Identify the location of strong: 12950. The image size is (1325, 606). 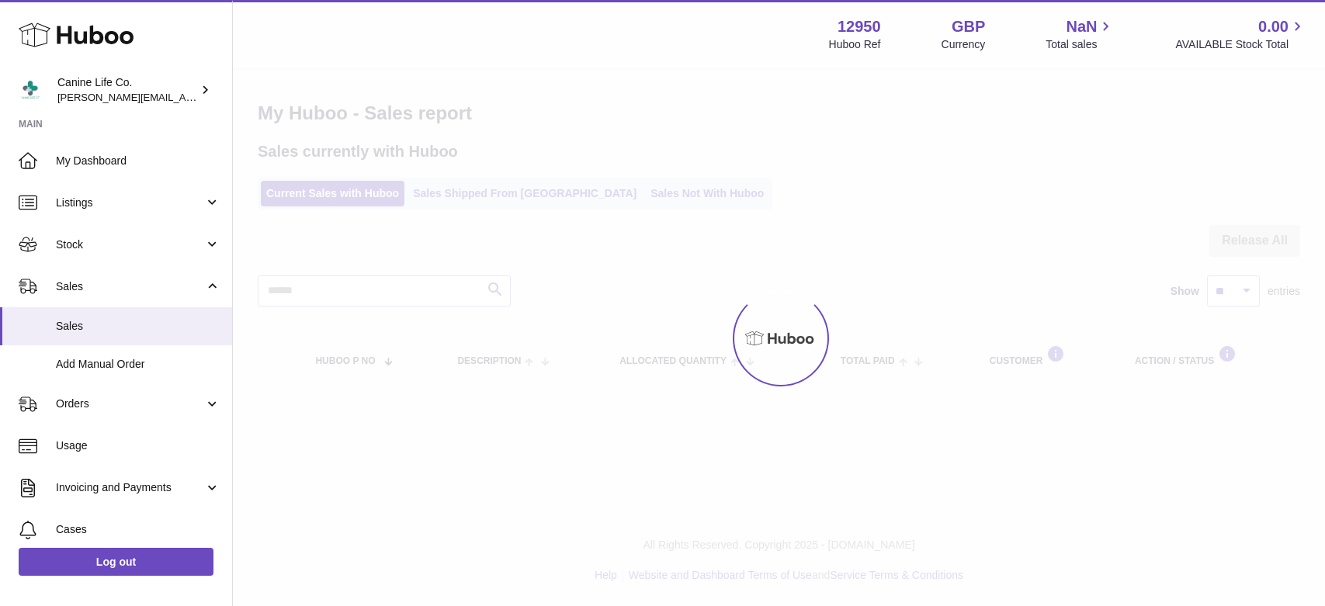
(860, 26).